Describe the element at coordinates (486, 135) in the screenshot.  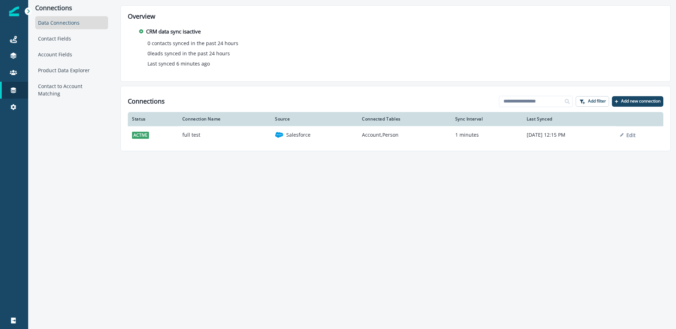
I see `td: 1 minutes` at that location.